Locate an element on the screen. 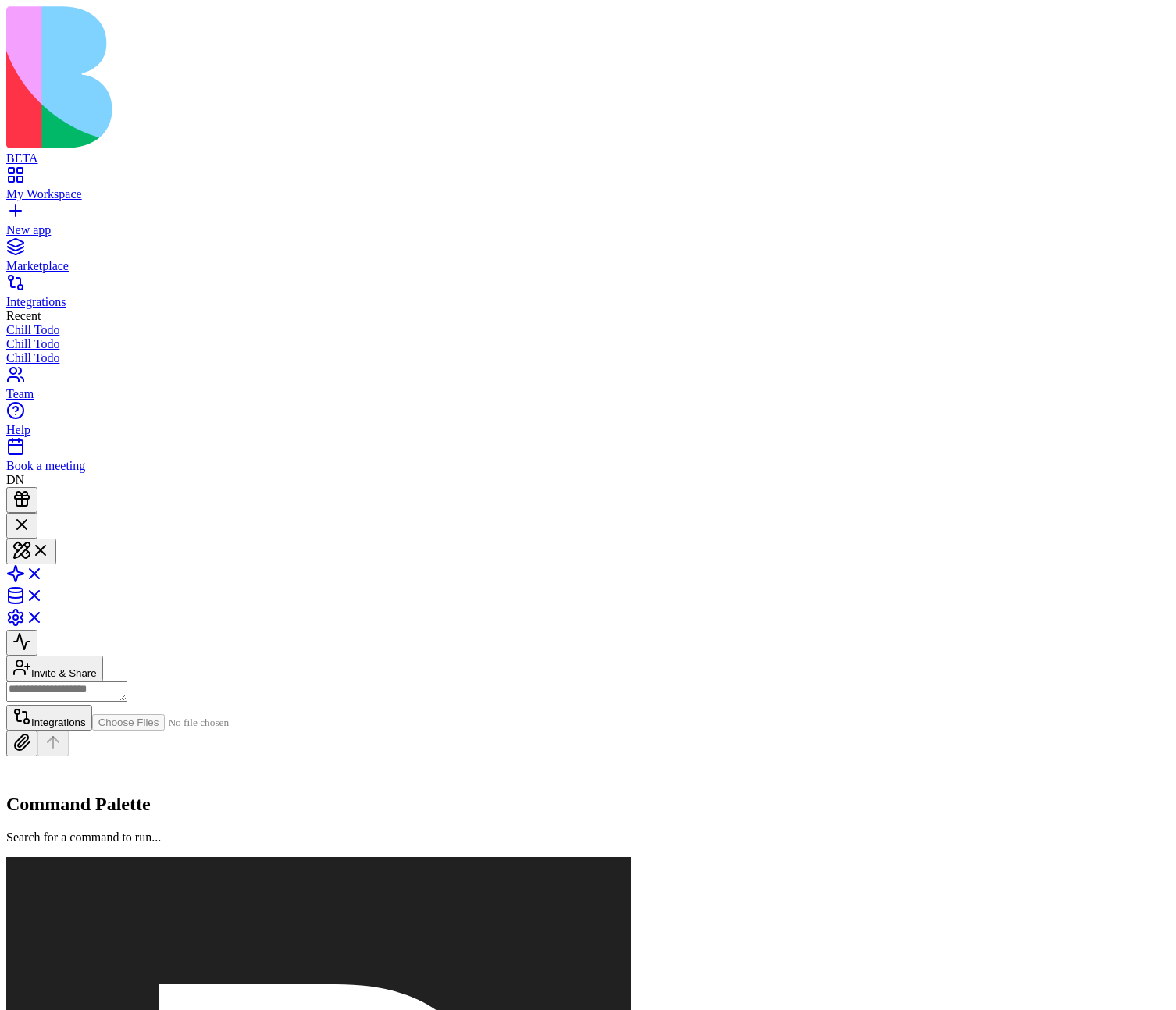 This screenshot has height=1010, width=1176. button: Invite & Share is located at coordinates (55, 668).